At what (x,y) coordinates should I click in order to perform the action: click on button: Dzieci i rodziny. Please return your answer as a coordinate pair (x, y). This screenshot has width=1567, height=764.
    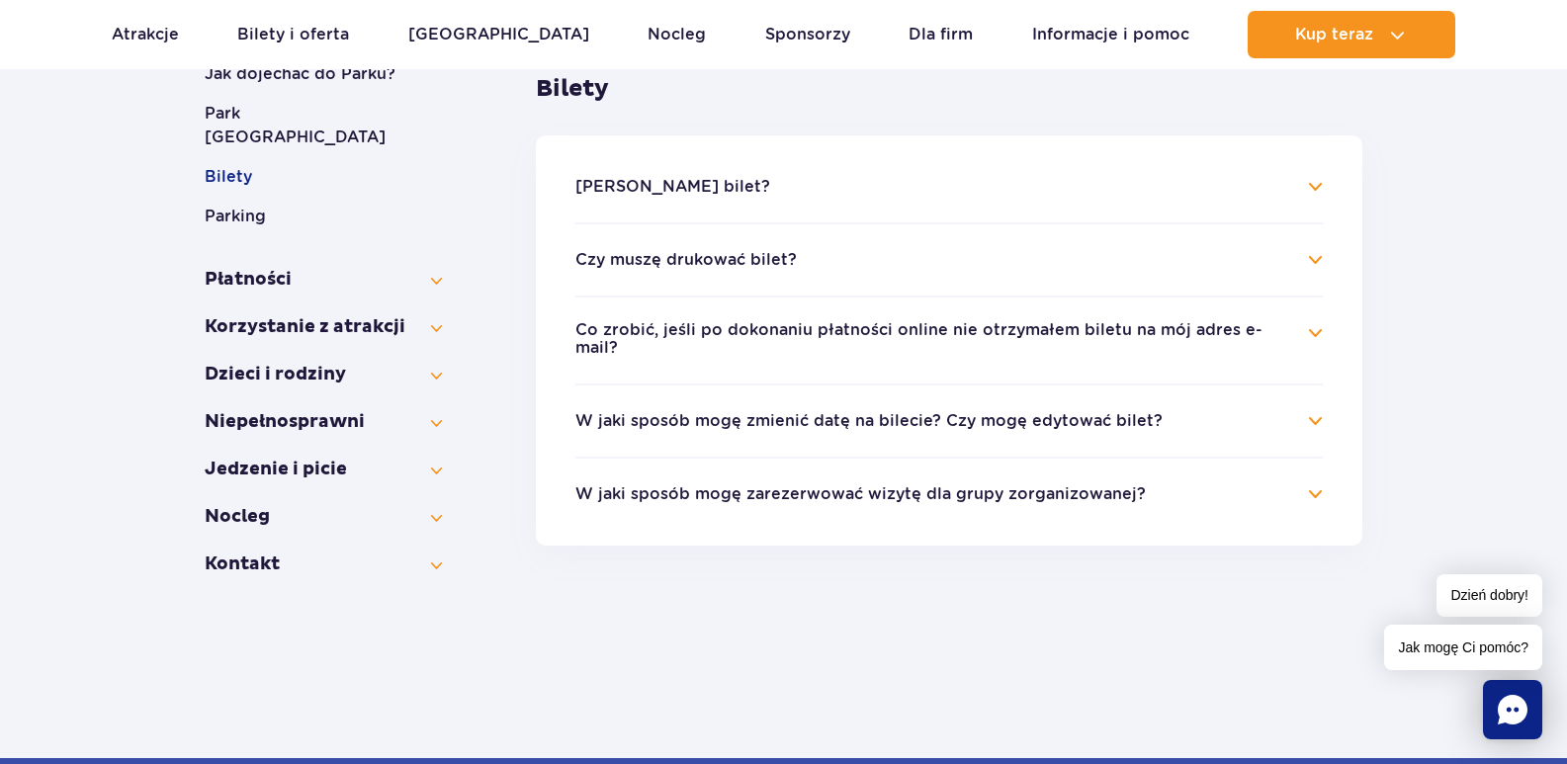
    Looking at the image, I should click on (323, 375).